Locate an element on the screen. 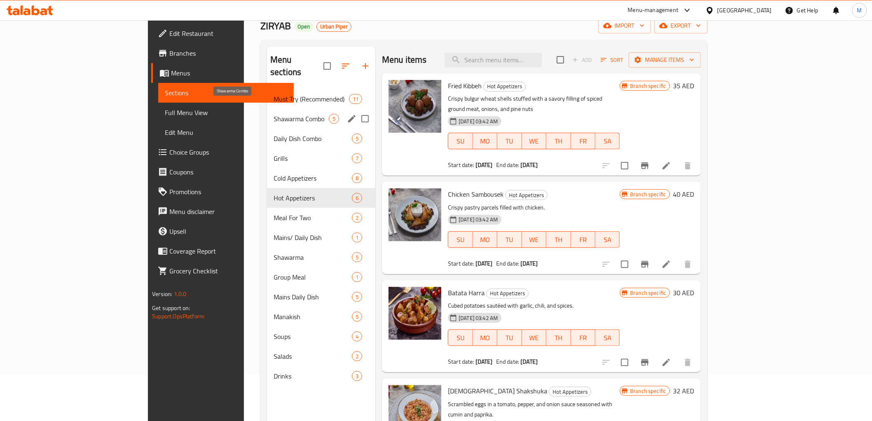 The image size is (872, 421). span: Mains/ Daily Dish is located at coordinates (313, 237).